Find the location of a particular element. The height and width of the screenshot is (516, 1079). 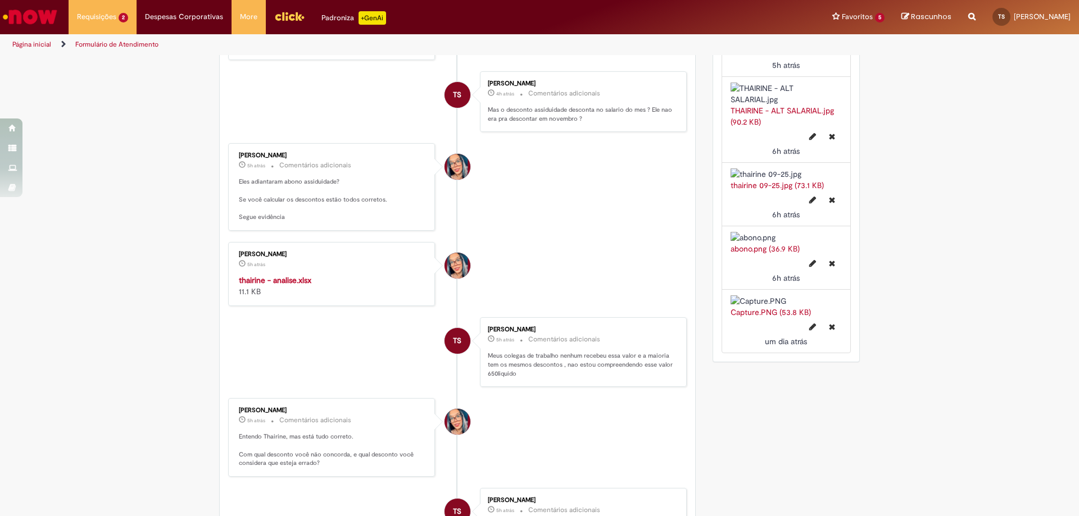

button: Editar nome de arquivo thairine 09-25.jpg is located at coordinates (812, 200).